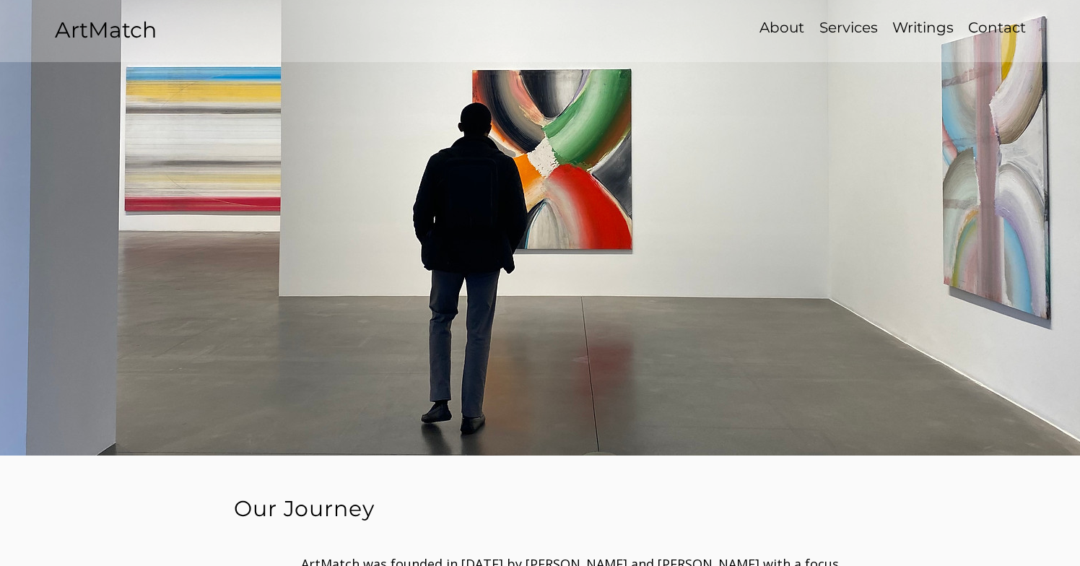  I want to click on a: Services, so click(848, 27).